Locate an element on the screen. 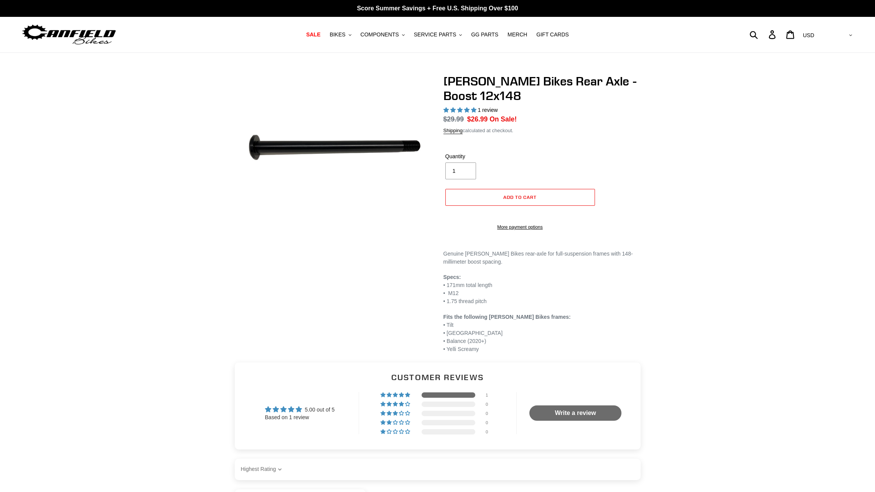 This screenshot has width=875, height=492. span: GG PARTS is located at coordinates (484, 35).